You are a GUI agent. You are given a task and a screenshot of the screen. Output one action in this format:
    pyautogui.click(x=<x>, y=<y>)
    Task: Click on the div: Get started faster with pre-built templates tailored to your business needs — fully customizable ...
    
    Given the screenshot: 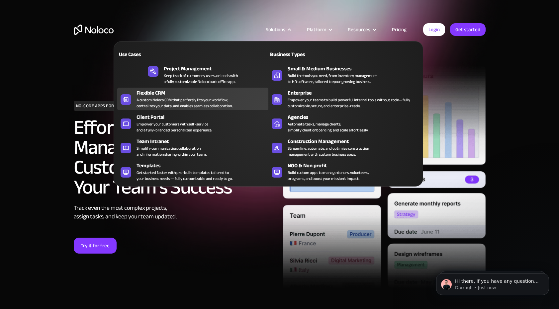 What is the action you would take?
    pyautogui.click(x=184, y=176)
    